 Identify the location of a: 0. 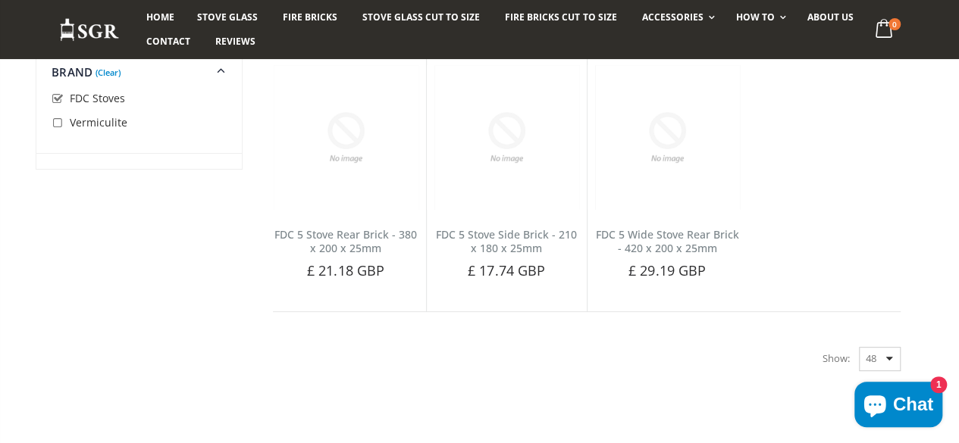
(884, 30).